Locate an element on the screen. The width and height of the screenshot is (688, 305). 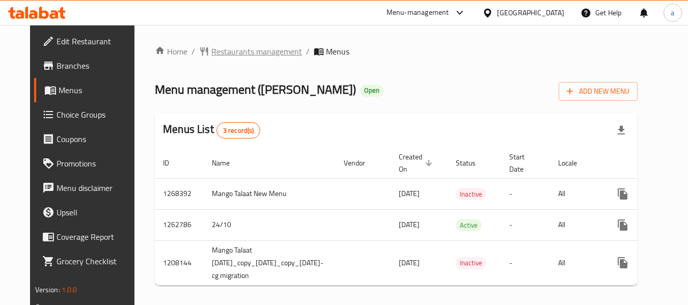
span: Name is located at coordinates (227, 163).